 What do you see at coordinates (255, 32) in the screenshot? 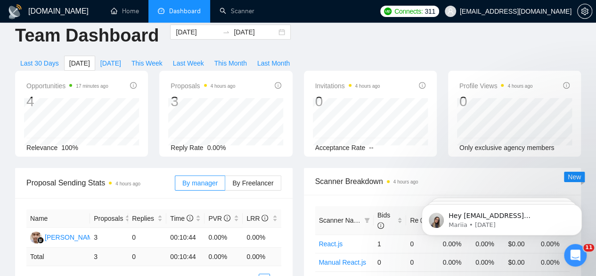
I see `input: End date` at bounding box center [255, 32].